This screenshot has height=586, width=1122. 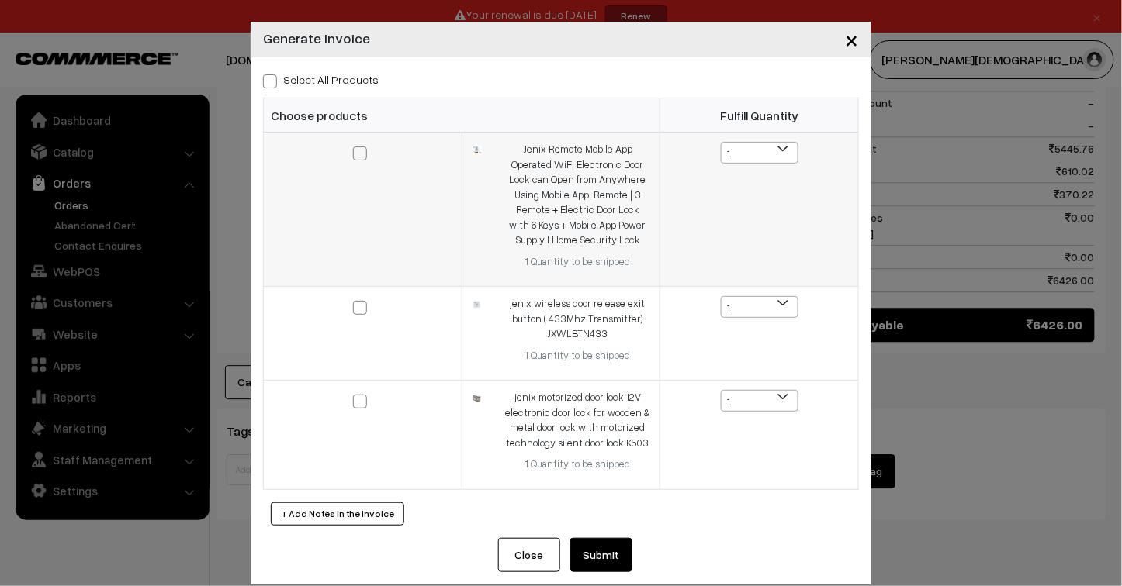 What do you see at coordinates (320, 79) in the screenshot?
I see `label: Select all Products` at bounding box center [320, 79].